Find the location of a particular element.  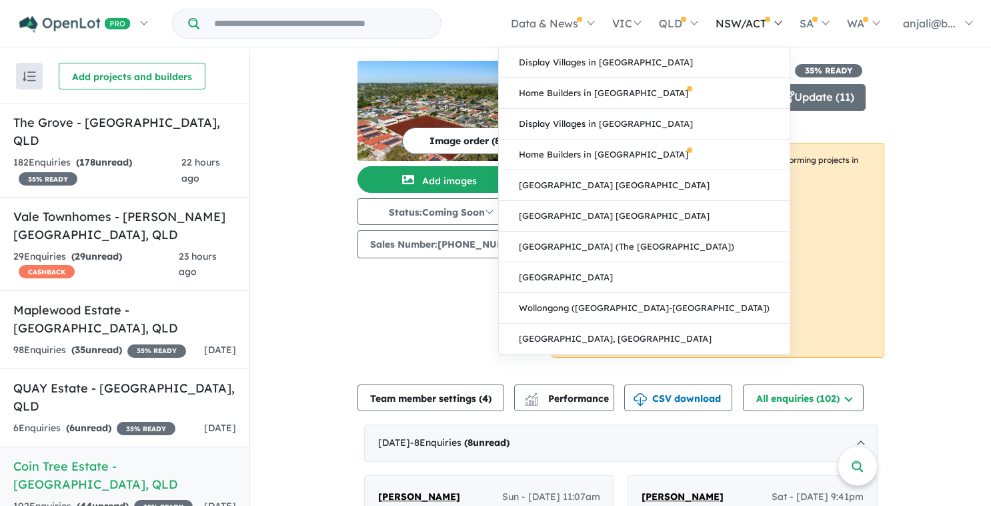

button: Image order (8) is located at coordinates (466, 141).